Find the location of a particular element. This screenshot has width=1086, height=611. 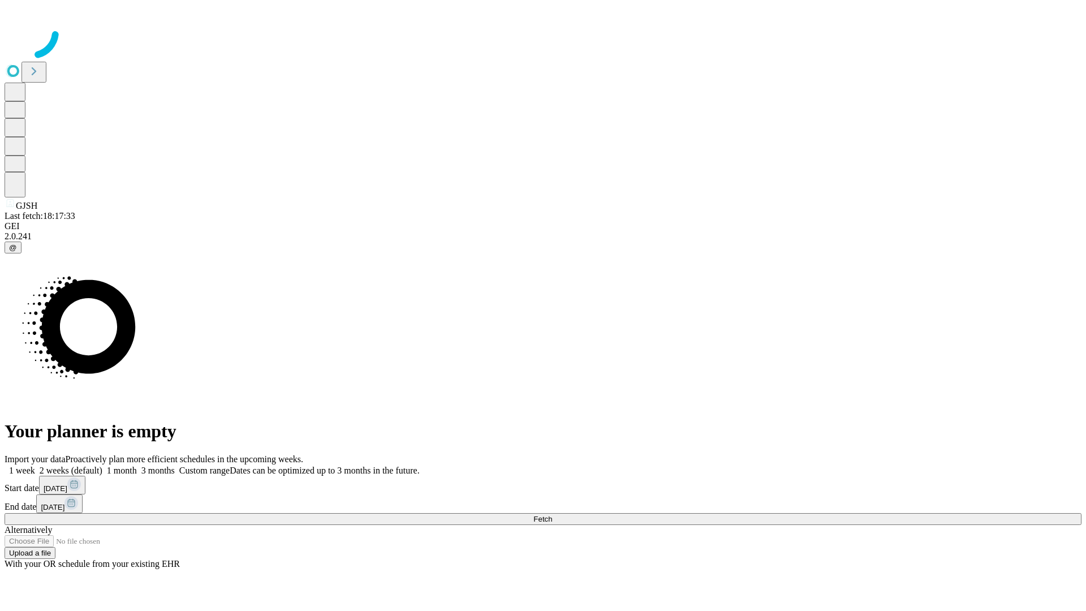

span: 1 month is located at coordinates (122, 470).